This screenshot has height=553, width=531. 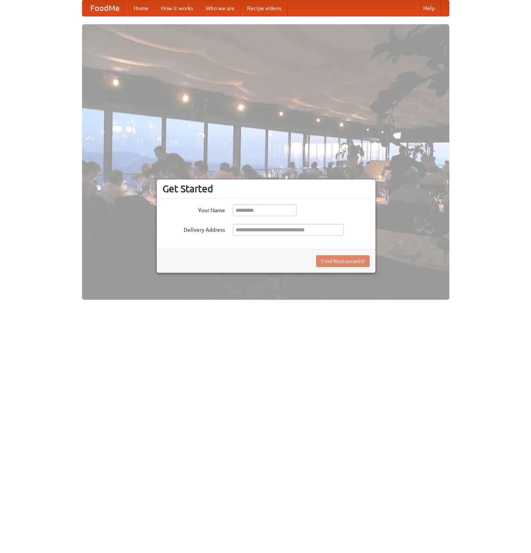 What do you see at coordinates (194, 209) in the screenshot?
I see `label: Your Name` at bounding box center [194, 209].